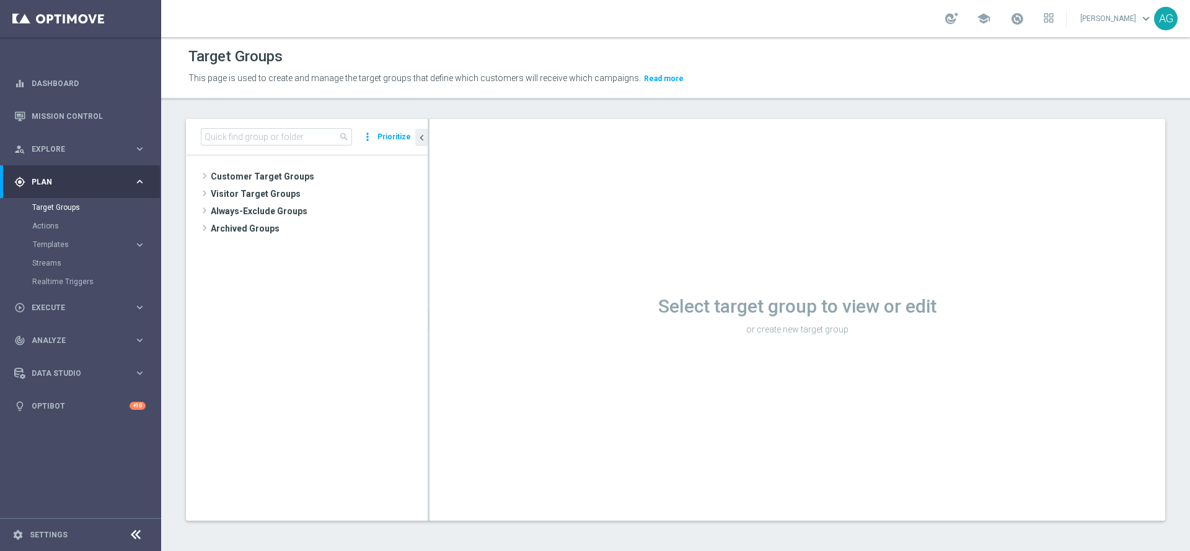 The image size is (1190, 551). Describe the element at coordinates (81, 406) in the screenshot. I see `a: Optibot` at that location.